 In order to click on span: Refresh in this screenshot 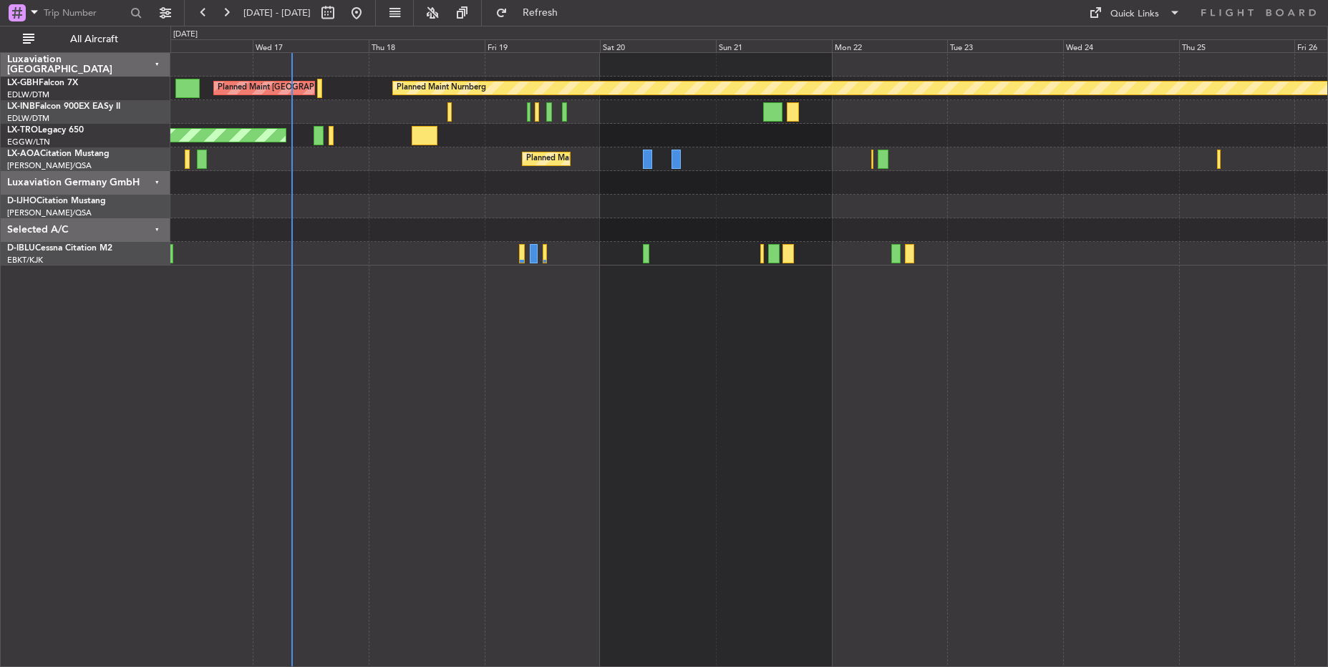, I will do `click(541, 13)`.